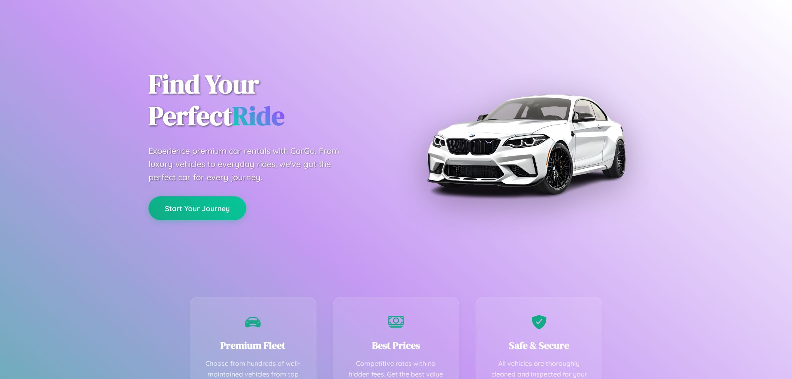 The image size is (792, 379). Describe the element at coordinates (539, 345) in the screenshot. I see `h3: Safe & Secure` at that location.